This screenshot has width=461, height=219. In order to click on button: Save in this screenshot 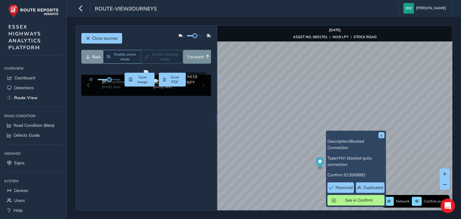, I will do `click(139, 80)`.